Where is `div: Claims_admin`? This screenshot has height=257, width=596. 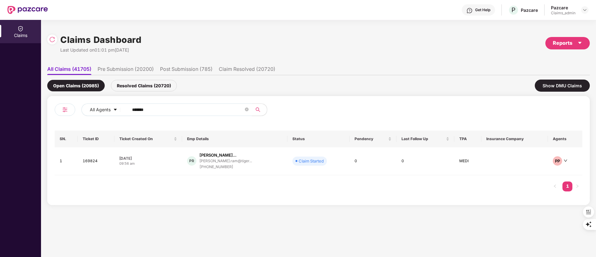 div: Claims_admin is located at coordinates (563, 13).